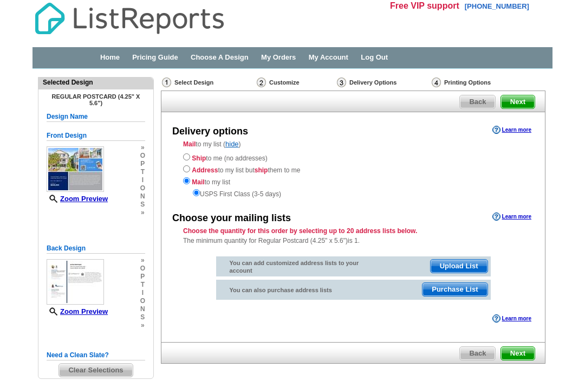 This screenshot has height=380, width=585. Describe the element at coordinates (95, 370) in the screenshot. I see `span: Clear Selections` at that location.